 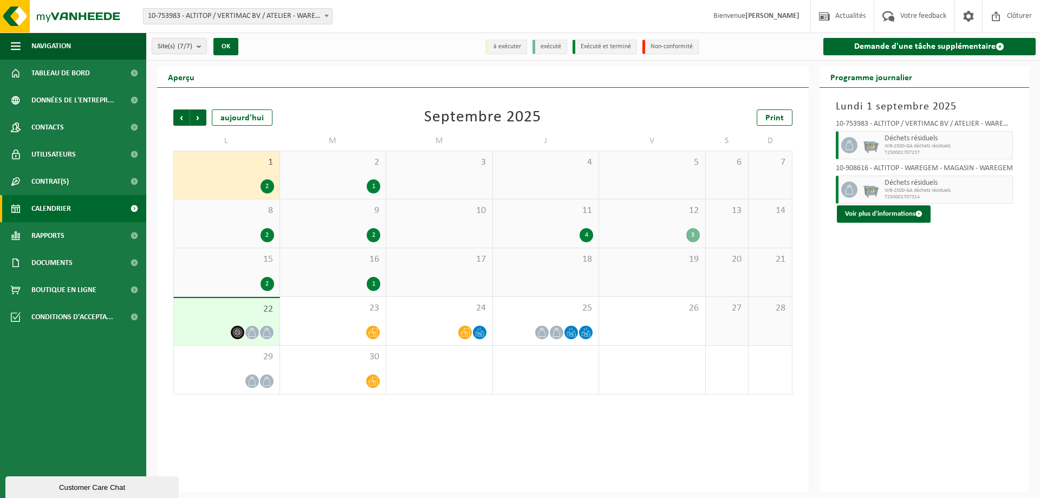 I want to click on td: S, so click(x=727, y=141).